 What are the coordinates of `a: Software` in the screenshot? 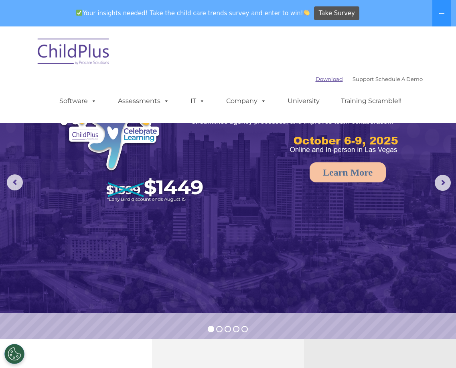 It's located at (78, 101).